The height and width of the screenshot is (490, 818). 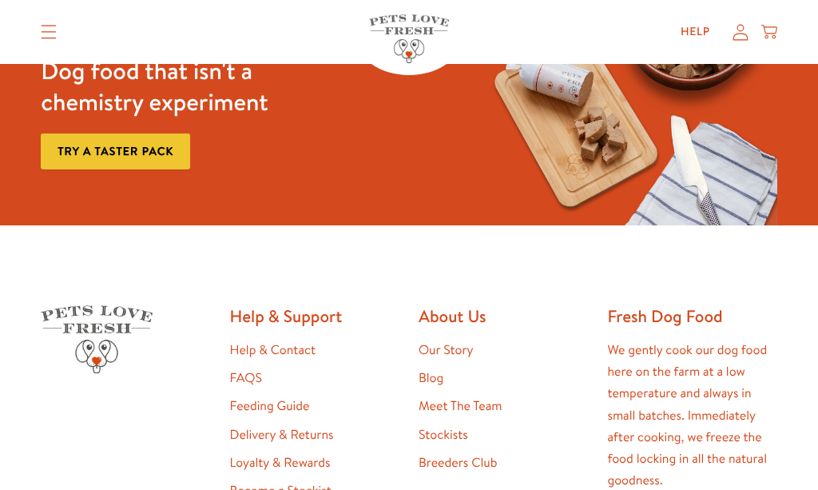 I want to click on a: Try a taster pack, so click(x=115, y=151).